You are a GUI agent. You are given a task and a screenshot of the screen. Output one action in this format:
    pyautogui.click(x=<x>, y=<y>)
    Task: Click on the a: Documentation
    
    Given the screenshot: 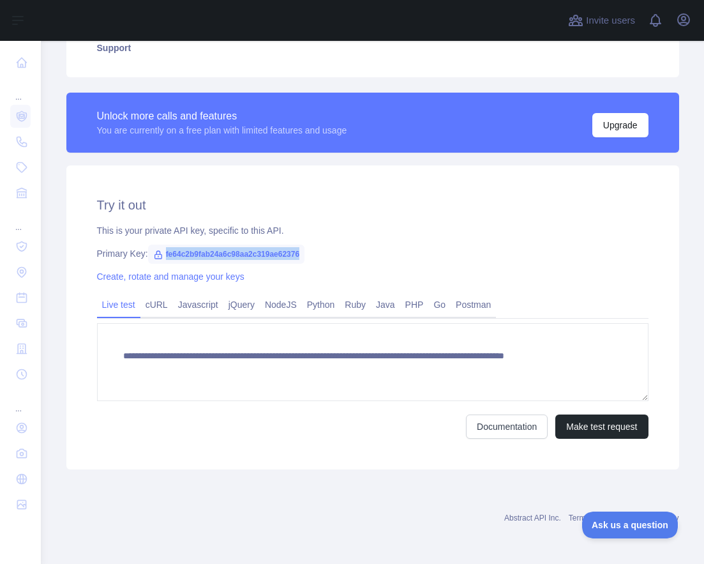 What is the action you would take?
    pyautogui.click(x=507, y=426)
    